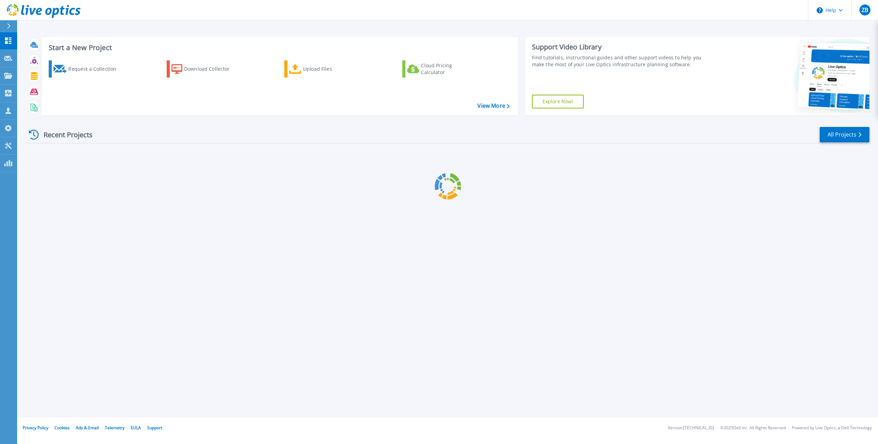 Image resolution: width=878 pixels, height=444 pixels. What do you see at coordinates (115, 427) in the screenshot?
I see `a: Telemetry` at bounding box center [115, 427].